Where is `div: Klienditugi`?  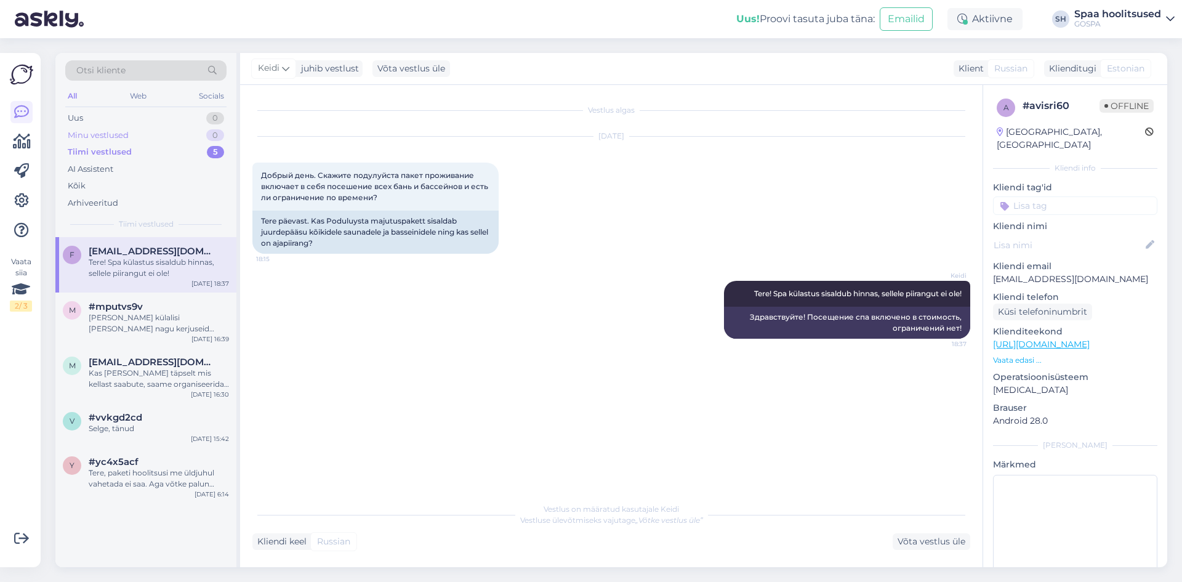
div: Klienditugi is located at coordinates (1070, 68).